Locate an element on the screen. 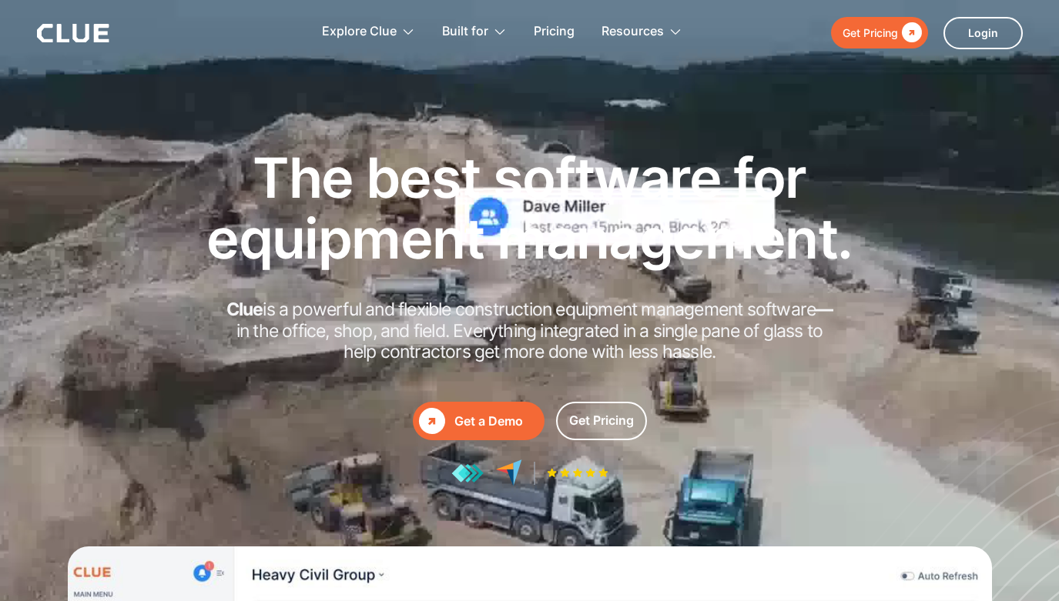 This screenshot has width=1059, height=601. a: Login is located at coordinates (983, 33).